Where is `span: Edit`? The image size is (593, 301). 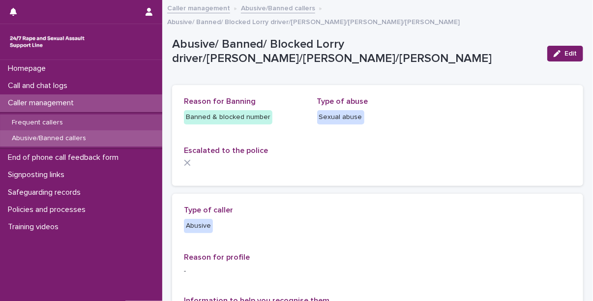
span: Edit is located at coordinates (571, 54).